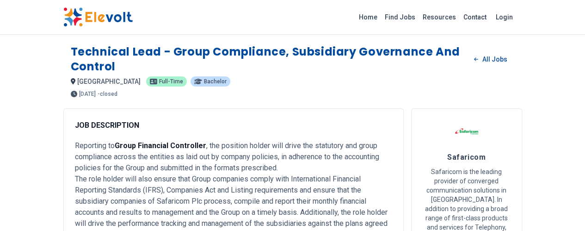 The height and width of the screenshot is (231, 585). I want to click on p: - closed, so click(107, 94).